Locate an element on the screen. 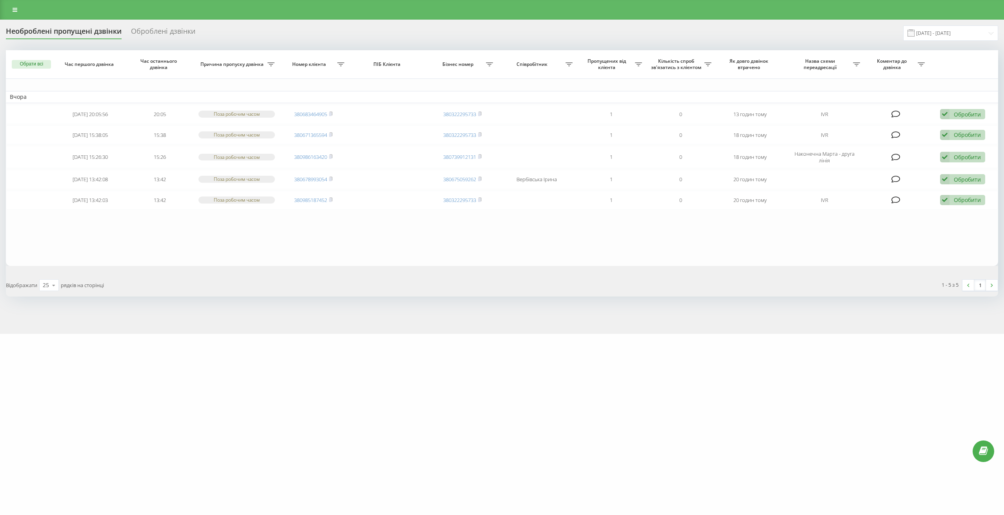 The image size is (1004, 515). span: Номер клієнта is located at coordinates (310, 64).